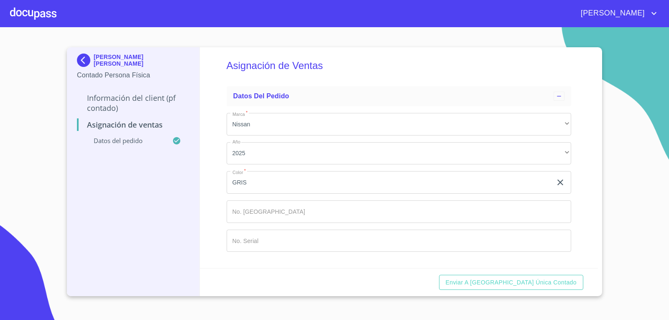  What do you see at coordinates (560, 182) in the screenshot?
I see `button: clear input` at bounding box center [560, 182].